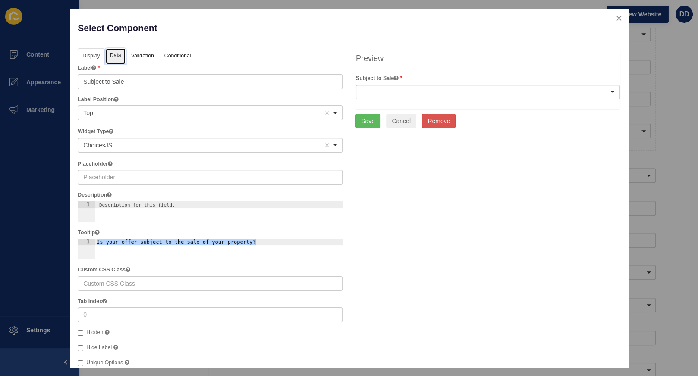 This screenshot has height=376, width=698. What do you see at coordinates (142, 56) in the screenshot?
I see `a: Validation` at bounding box center [142, 56].